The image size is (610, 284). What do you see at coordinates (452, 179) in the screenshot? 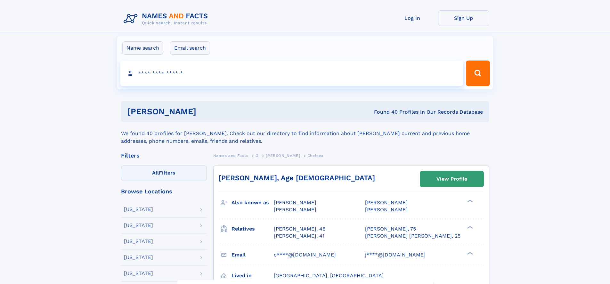
I see `div: View Profile` at bounding box center [452, 179].